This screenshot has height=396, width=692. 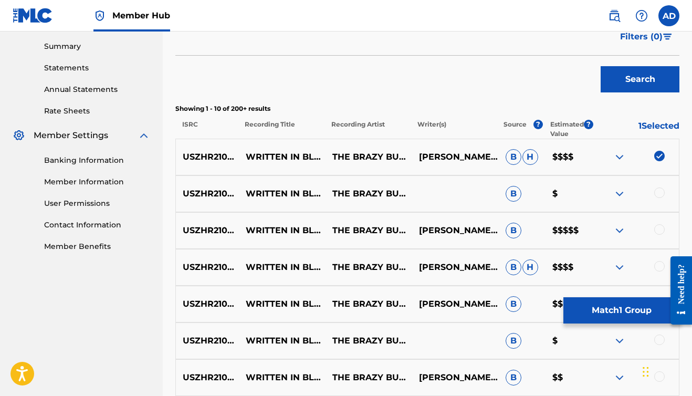 I want to click on p: ISRC, so click(x=206, y=129).